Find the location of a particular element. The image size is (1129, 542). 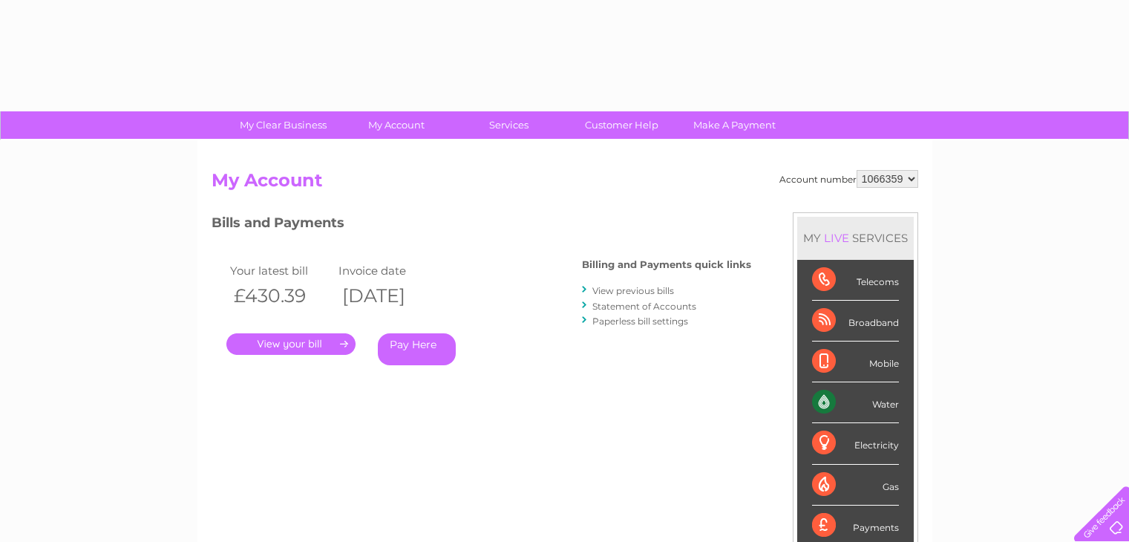

td: Invoice date is located at coordinates (389, 270).